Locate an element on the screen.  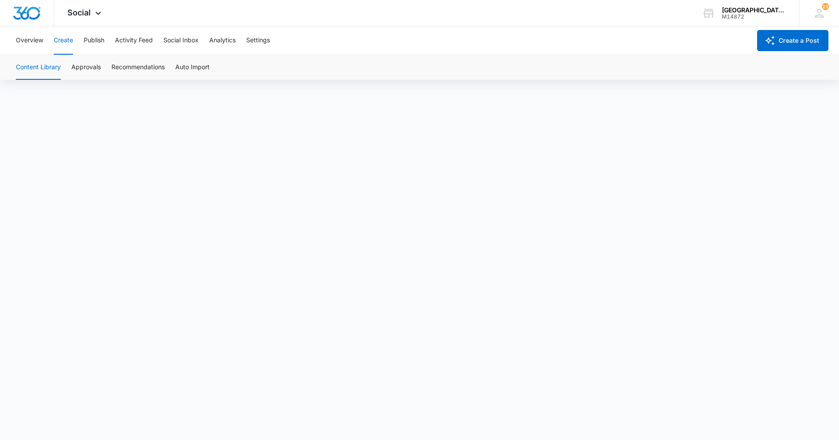
div: account id is located at coordinates (754, 17).